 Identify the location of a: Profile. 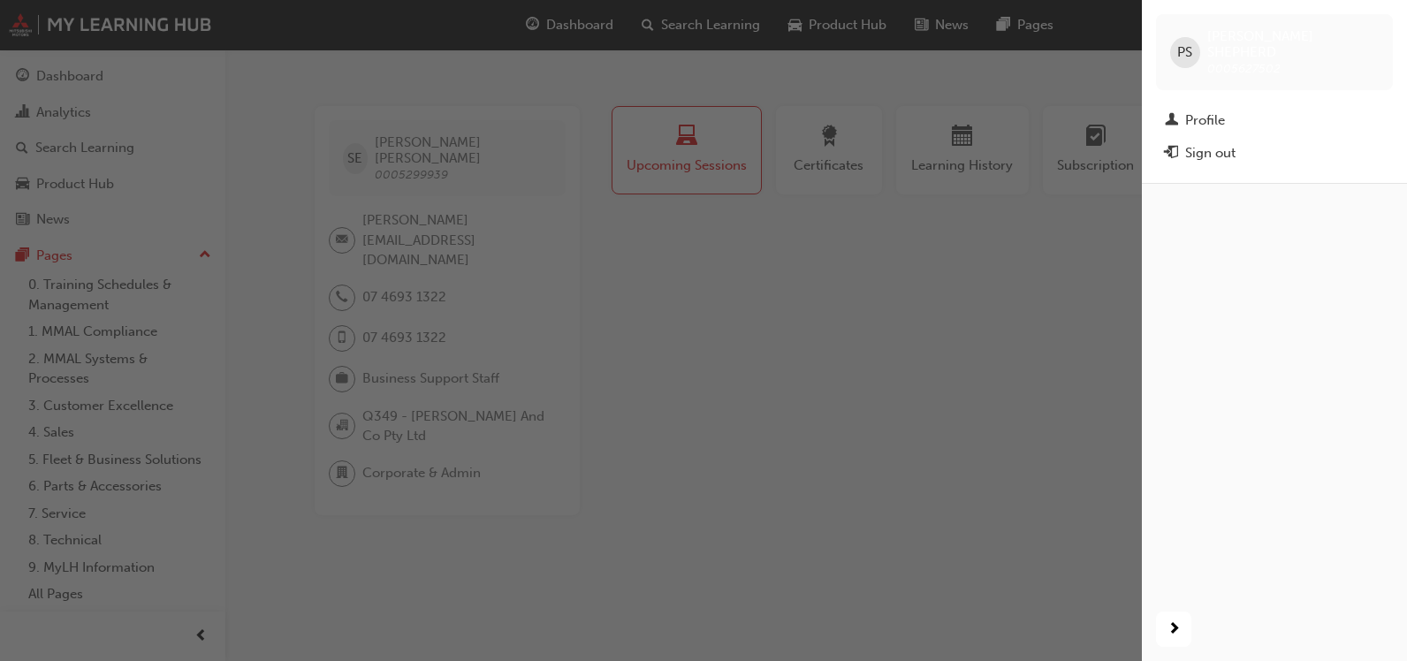
(1274, 120).